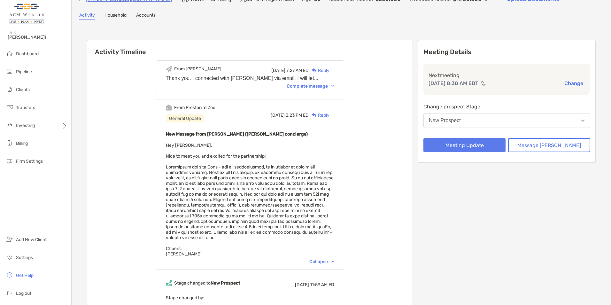 The height and width of the screenshot is (305, 611). Describe the element at coordinates (29, 161) in the screenshot. I see `span: Firm Settings` at that location.